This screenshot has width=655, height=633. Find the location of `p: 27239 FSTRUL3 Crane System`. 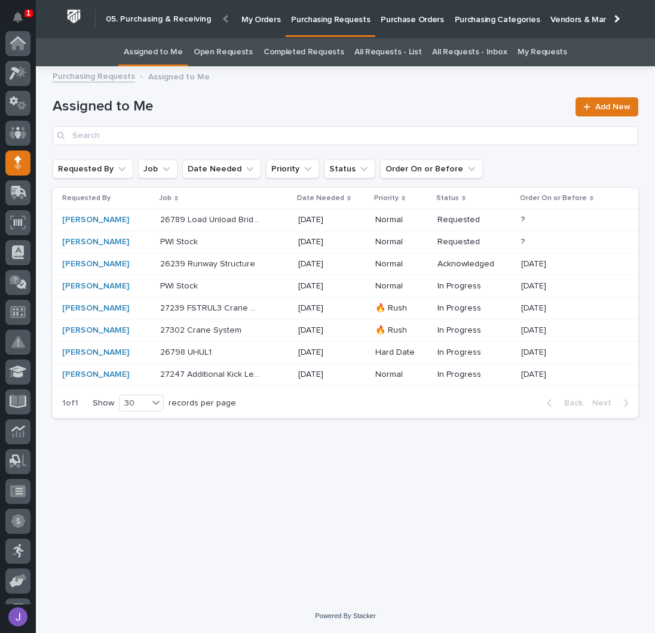

p: 27239 FSTRUL3 Crane System is located at coordinates (211, 307).